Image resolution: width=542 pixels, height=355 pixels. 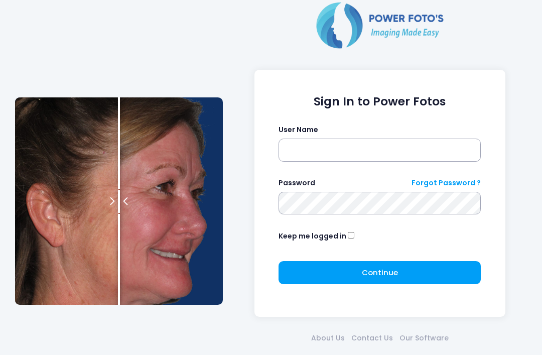 I want to click on a: Our Software, so click(x=424, y=338).